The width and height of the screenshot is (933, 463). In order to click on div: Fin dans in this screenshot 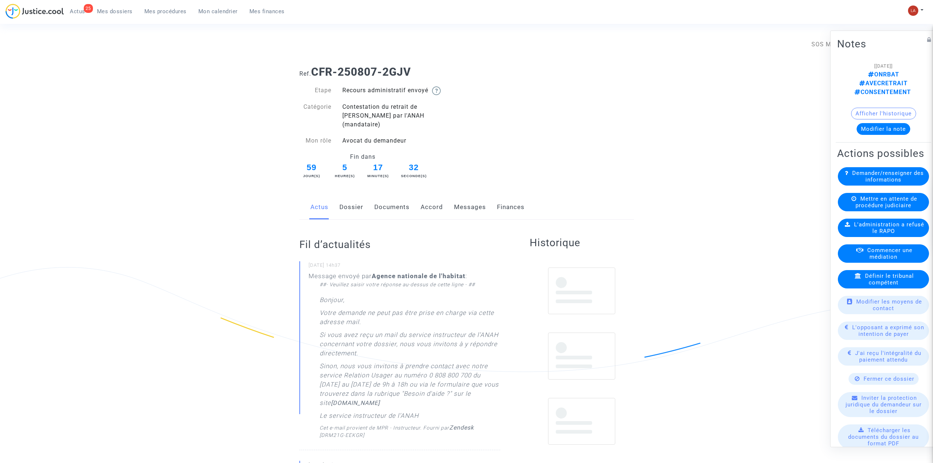, I will do `click(363, 157)`.